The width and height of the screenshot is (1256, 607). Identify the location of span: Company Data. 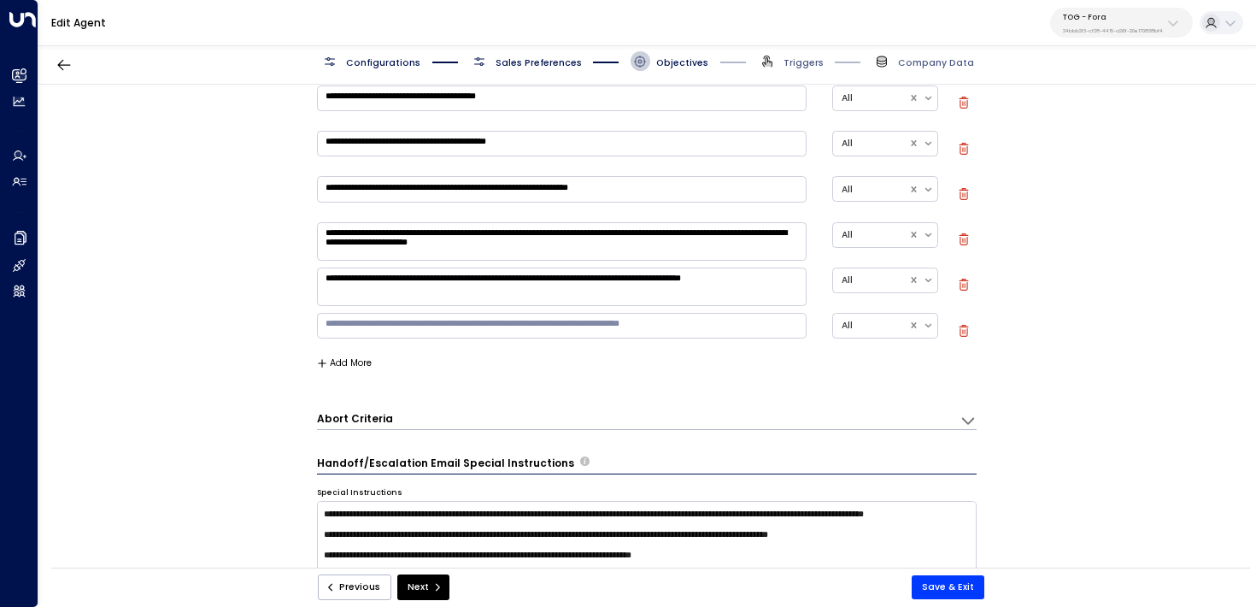
(936, 62).